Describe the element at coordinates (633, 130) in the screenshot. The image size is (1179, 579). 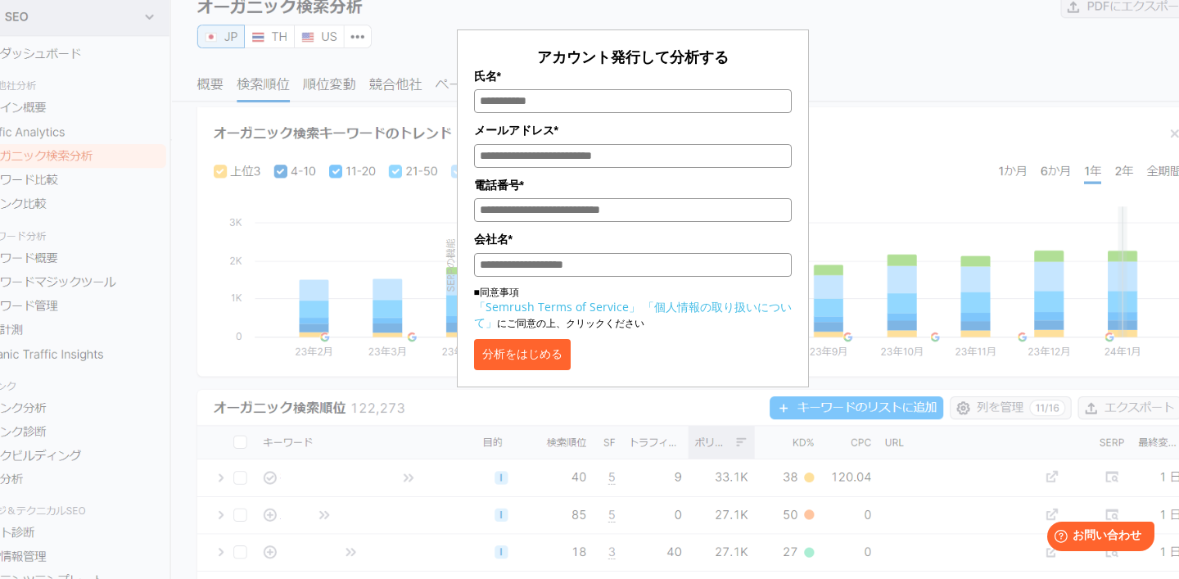
I see `label: メールアドレス*` at that location.